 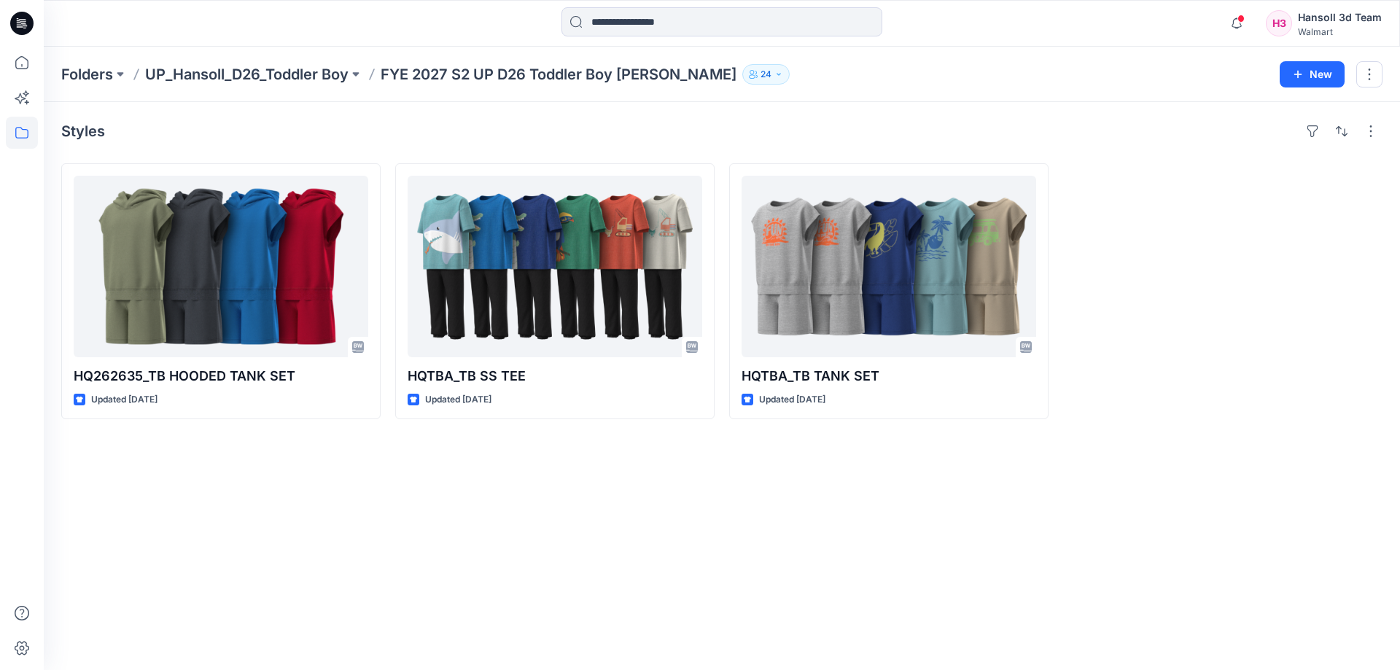 I want to click on button: 24, so click(x=765, y=74).